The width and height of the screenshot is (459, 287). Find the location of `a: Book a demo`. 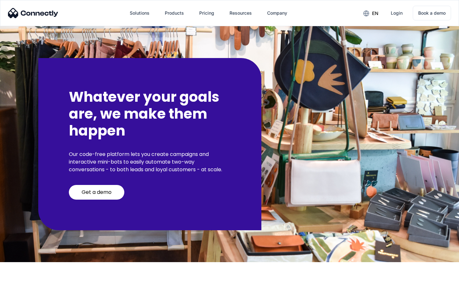

a: Book a demo is located at coordinates (432, 13).